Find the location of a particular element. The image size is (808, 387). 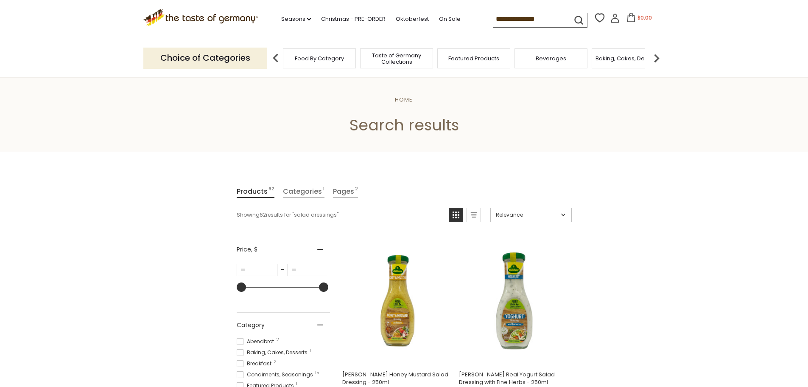

span: Abendbrot is located at coordinates (257, 341).